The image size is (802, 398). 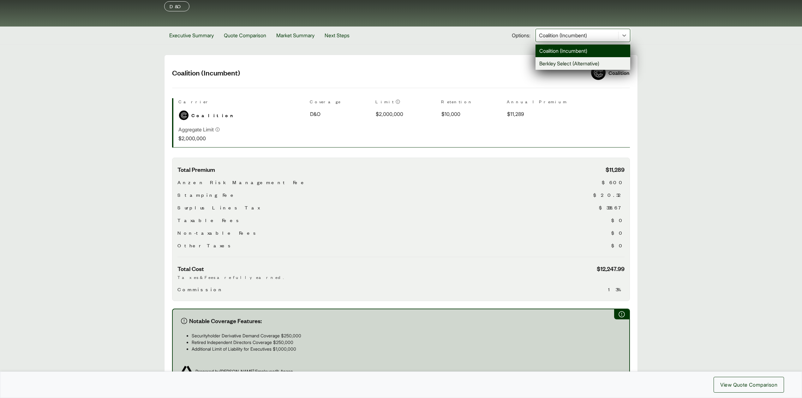 I want to click on p: Aggregate Limit, so click(x=196, y=129).